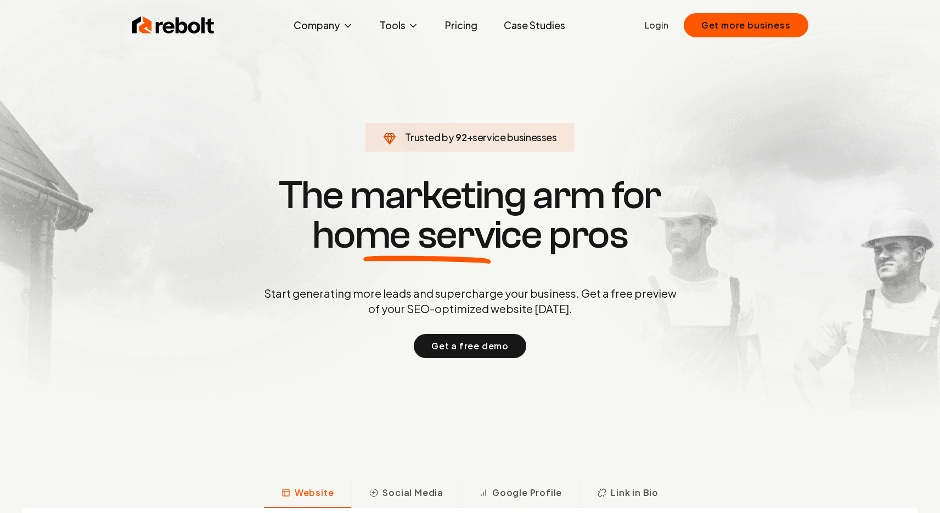  I want to click on span: service businesses, so click(515, 137).